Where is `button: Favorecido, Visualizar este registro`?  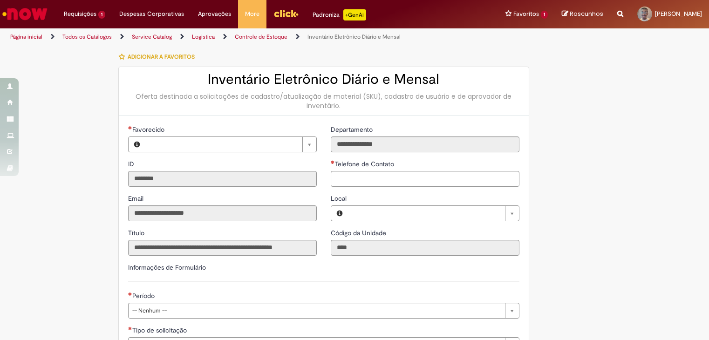 button: Favorecido, Visualizar este registro is located at coordinates (137, 144).